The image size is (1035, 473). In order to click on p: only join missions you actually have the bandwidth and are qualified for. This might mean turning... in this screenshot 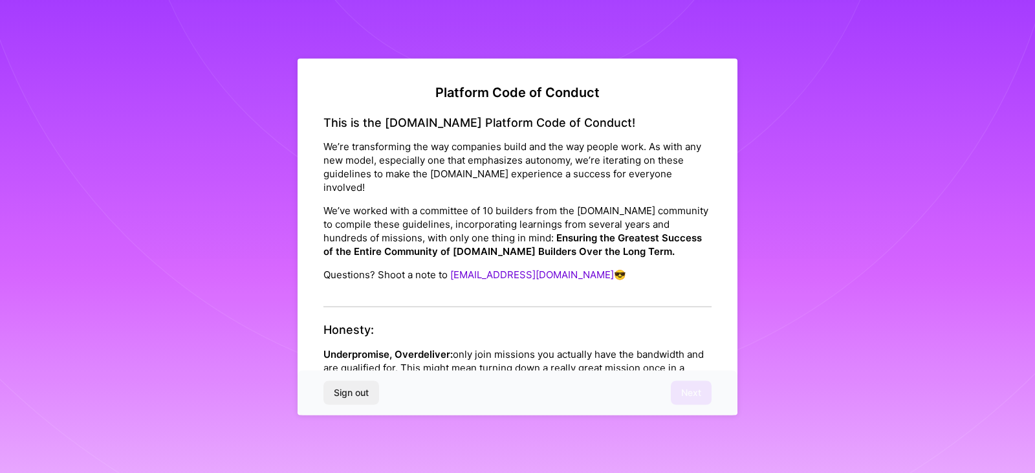, I will do `click(518, 367)`.